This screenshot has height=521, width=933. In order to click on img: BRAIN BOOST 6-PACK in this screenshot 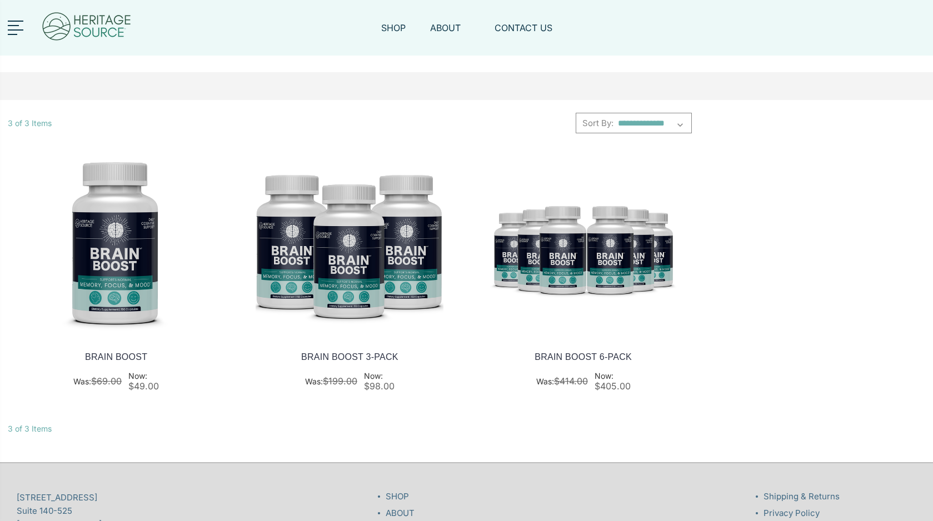, I will do `click(583, 244)`.